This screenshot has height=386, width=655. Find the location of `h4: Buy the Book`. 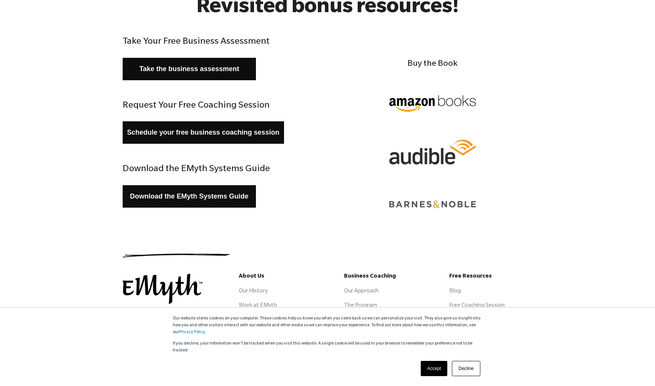

h4: Buy the Book is located at coordinates (433, 65).